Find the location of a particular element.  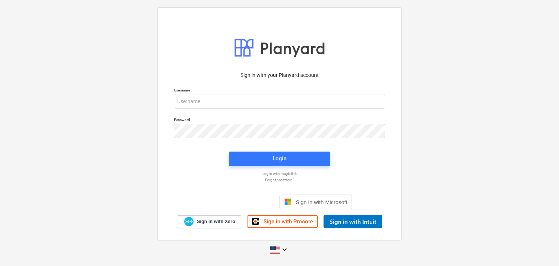

span: Sign in with Xero is located at coordinates (216, 221).